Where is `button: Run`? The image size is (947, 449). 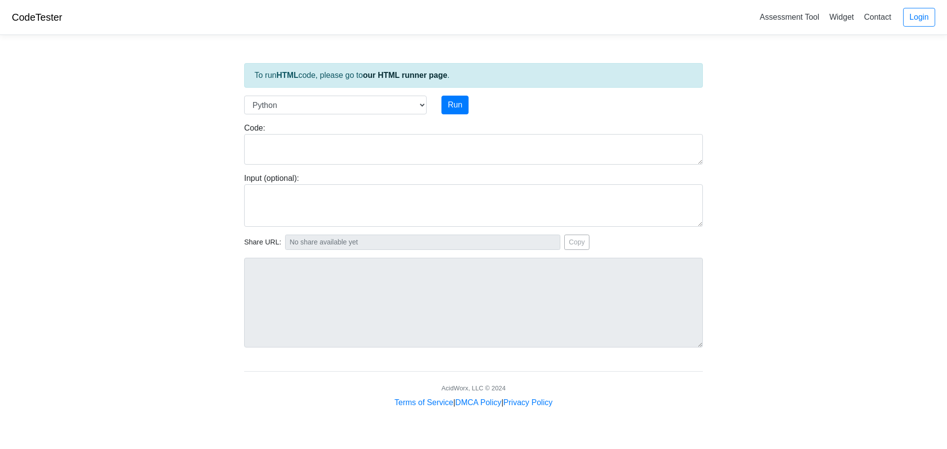 button: Run is located at coordinates (455, 105).